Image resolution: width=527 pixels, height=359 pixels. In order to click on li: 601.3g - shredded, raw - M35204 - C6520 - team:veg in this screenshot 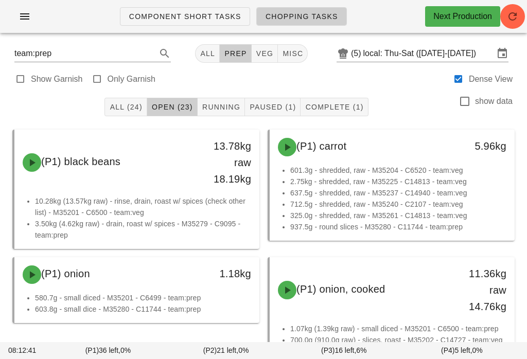, I will do `click(398, 170)`.